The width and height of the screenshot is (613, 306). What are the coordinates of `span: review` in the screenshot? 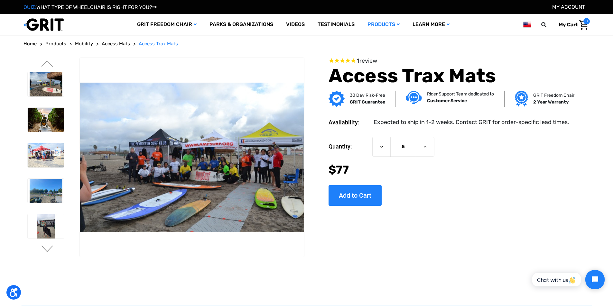 It's located at (368, 61).